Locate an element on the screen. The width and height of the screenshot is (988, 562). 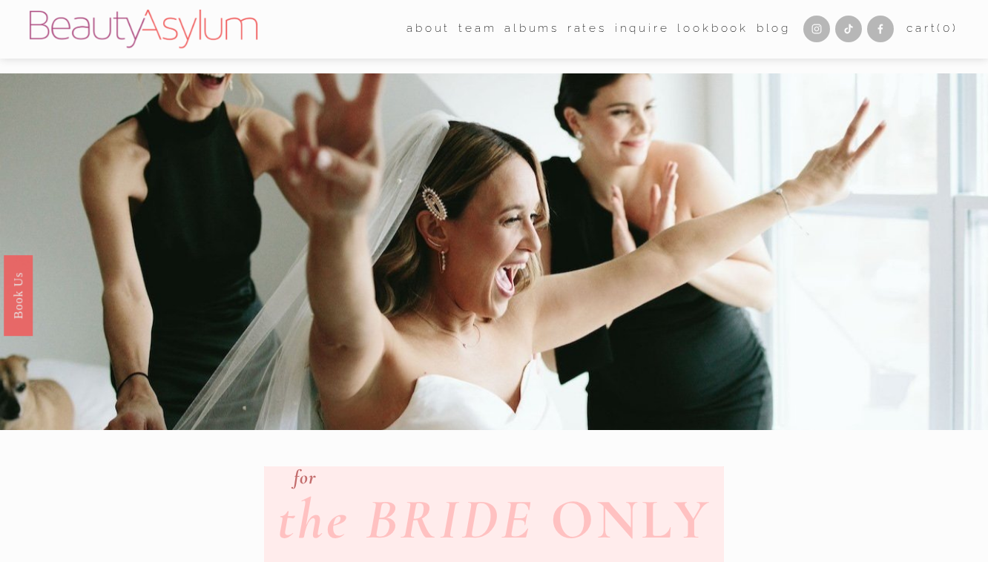
img: Beauty Asylum | Bridal Hair &amp; Makeup Charlotte &amp; Atlanta is located at coordinates (143, 29).